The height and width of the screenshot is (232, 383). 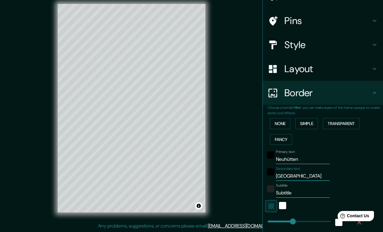 I want to click on p: Any problems, suggestions, or concerns please email ., so click(x=190, y=226).